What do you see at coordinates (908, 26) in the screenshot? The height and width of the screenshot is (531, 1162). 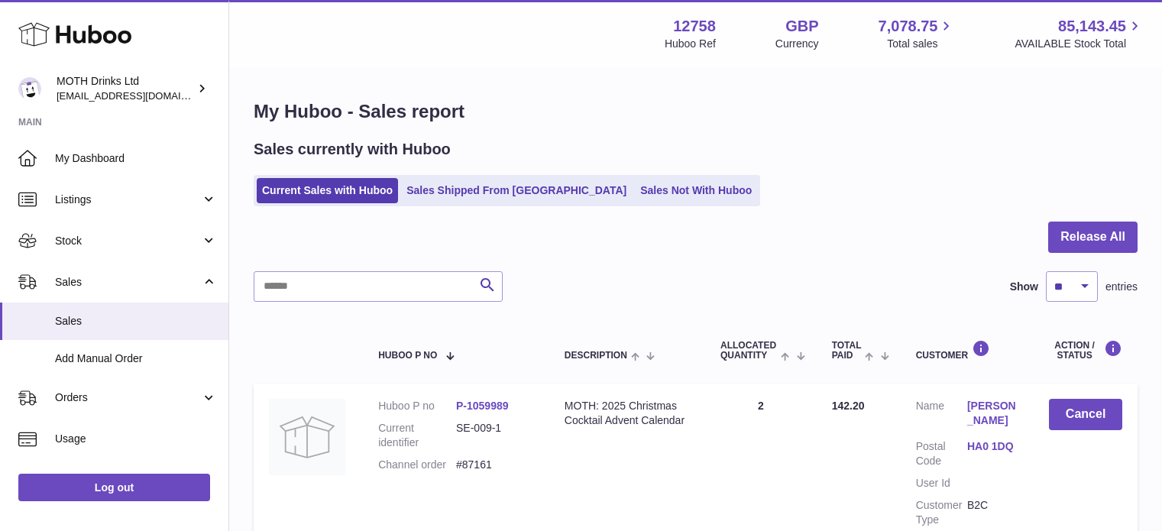 I see `span: 7,078.75` at bounding box center [908, 26].